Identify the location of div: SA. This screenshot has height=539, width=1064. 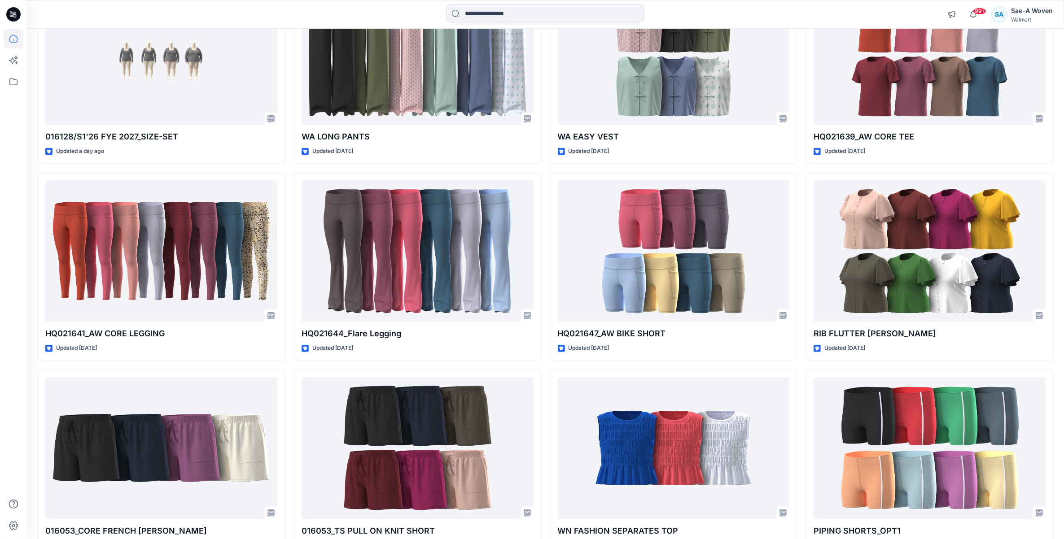
(999, 14).